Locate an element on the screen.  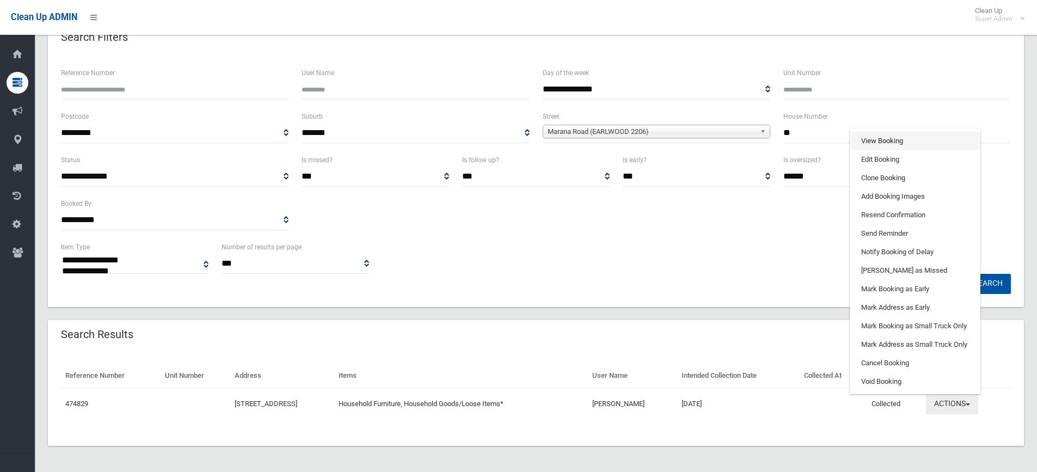
td: Household Furniture, Household Goods/Loose Items* is located at coordinates (461, 404).